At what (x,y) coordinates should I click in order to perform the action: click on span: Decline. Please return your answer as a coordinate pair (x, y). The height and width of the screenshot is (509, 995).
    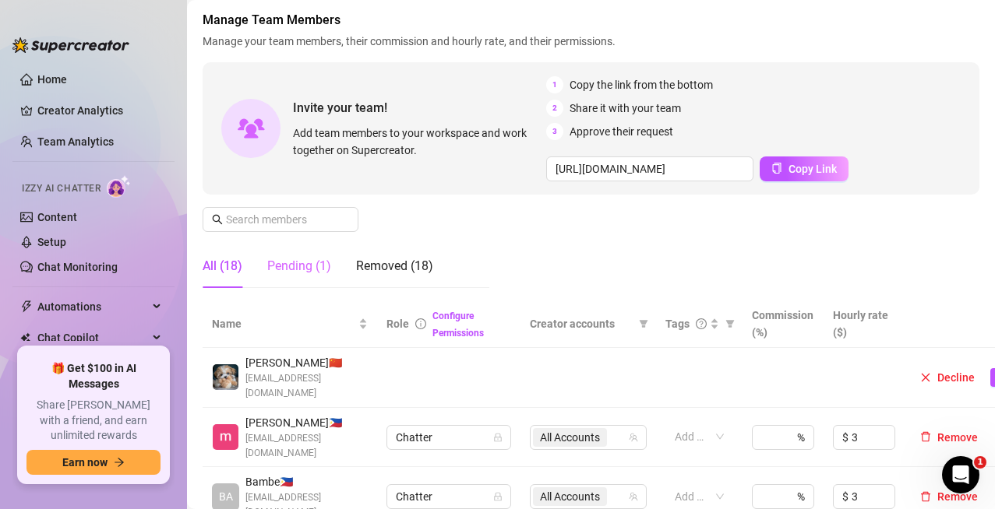
    Looking at the image, I should click on (956, 378).